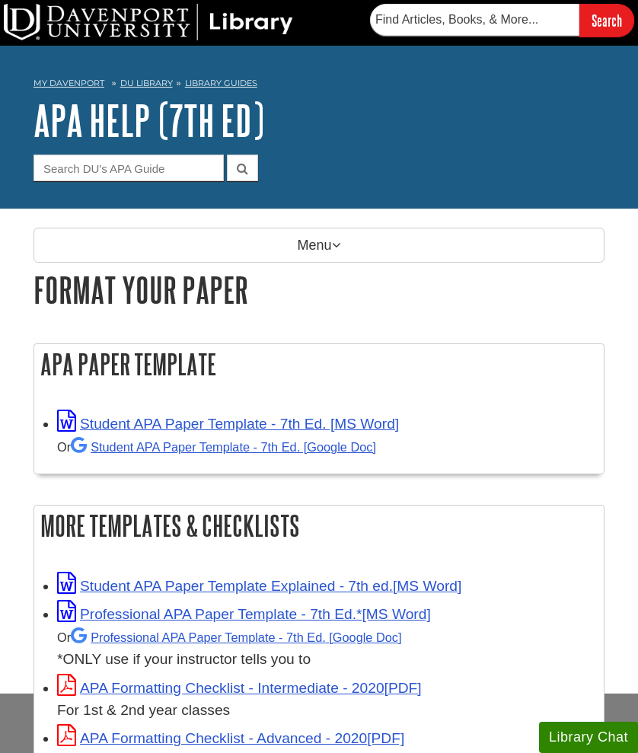 The image size is (638, 753). I want to click on h2: APA Paper Template, so click(319, 364).